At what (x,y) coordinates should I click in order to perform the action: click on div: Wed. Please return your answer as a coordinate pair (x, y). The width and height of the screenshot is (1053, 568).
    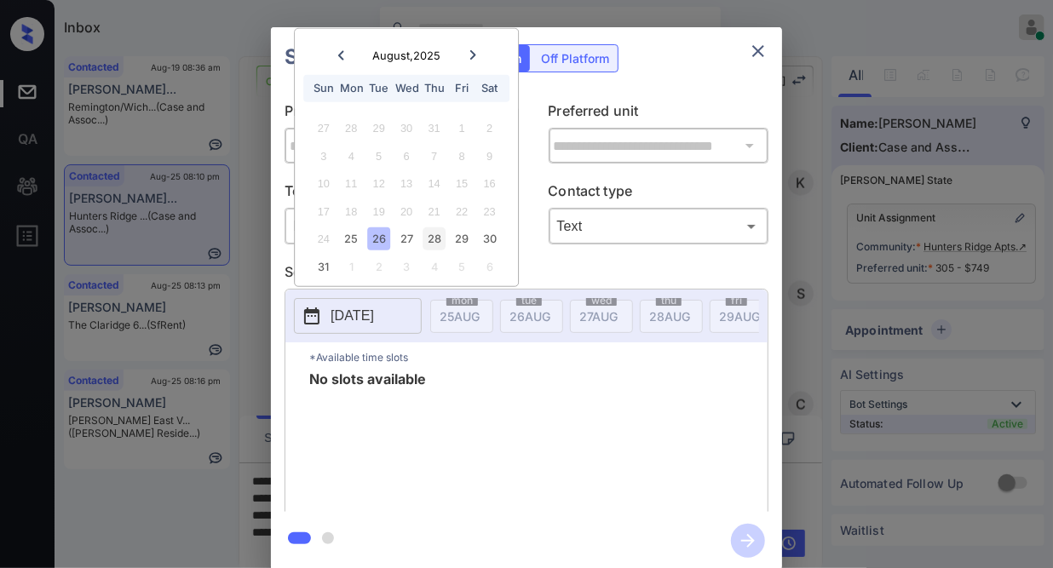
    Looking at the image, I should click on (407, 88).